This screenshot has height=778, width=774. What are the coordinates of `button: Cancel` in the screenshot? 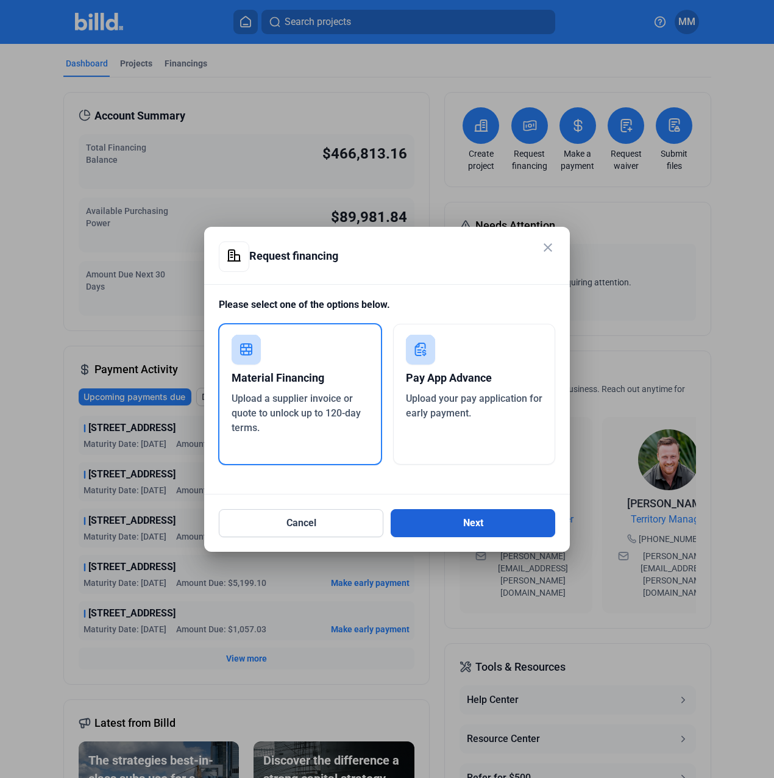 It's located at (301, 523).